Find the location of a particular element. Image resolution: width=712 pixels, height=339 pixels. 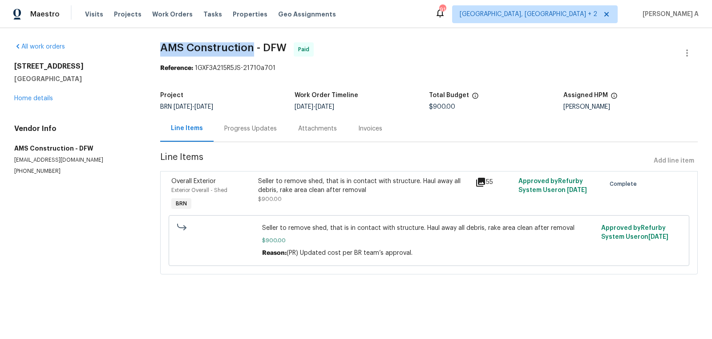

b: Reference: is located at coordinates (177, 68).